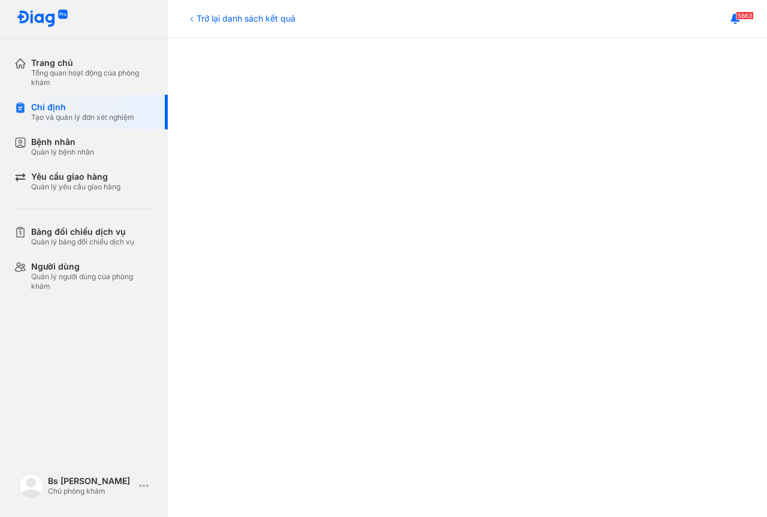 This screenshot has width=767, height=517. I want to click on div: Người dùng, so click(92, 267).